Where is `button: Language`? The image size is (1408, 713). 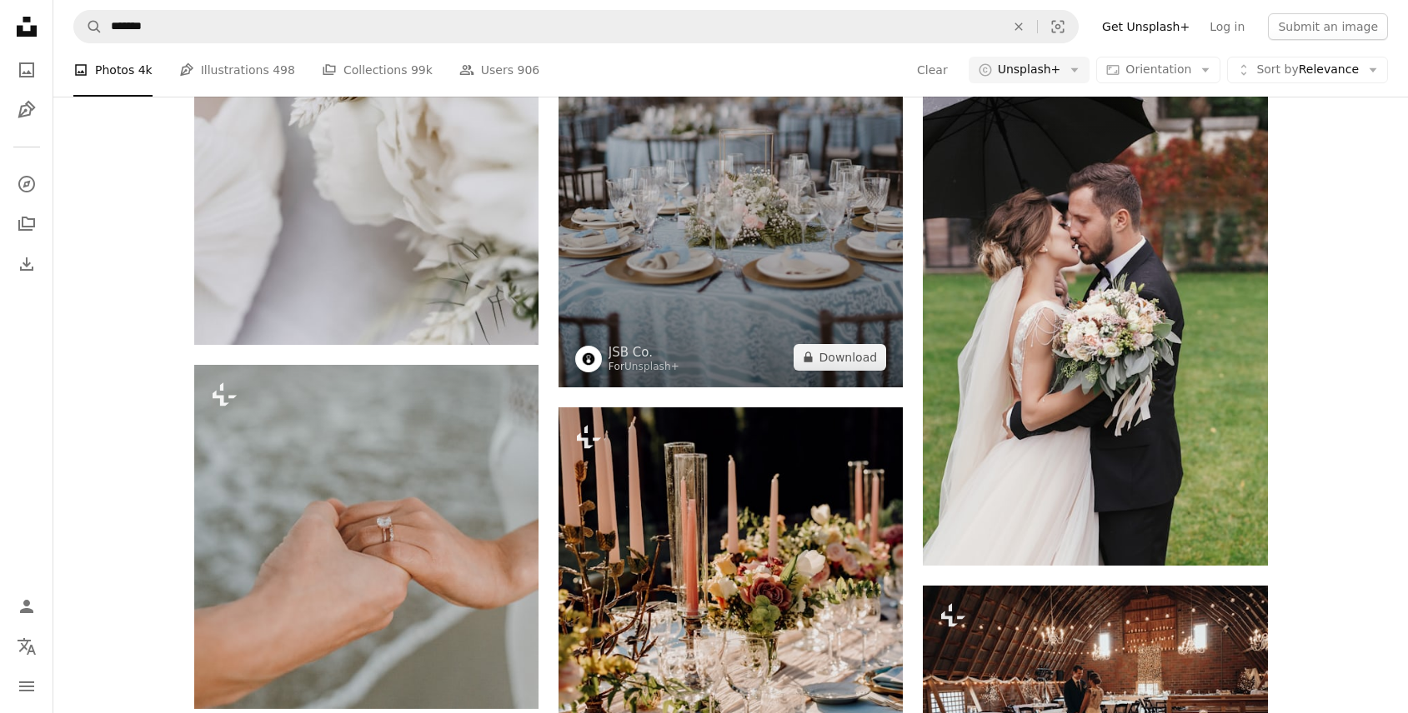
button: Language is located at coordinates (27, 647).